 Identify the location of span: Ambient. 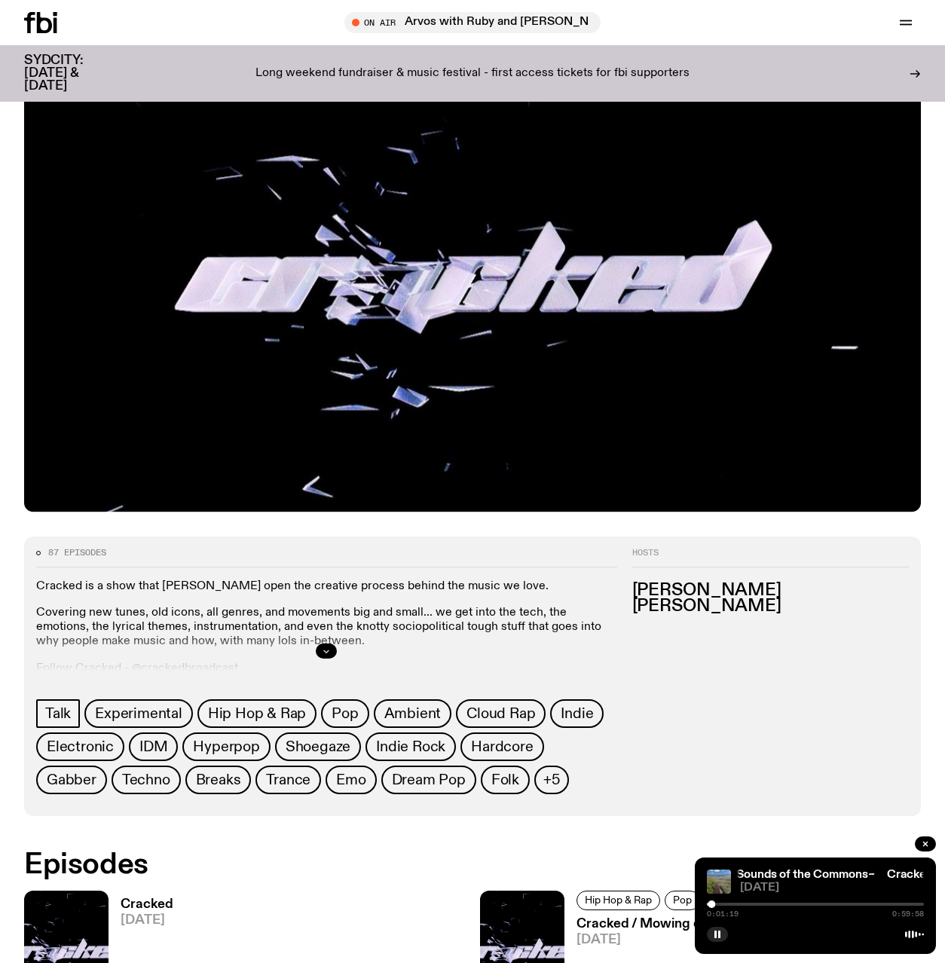
(413, 713).